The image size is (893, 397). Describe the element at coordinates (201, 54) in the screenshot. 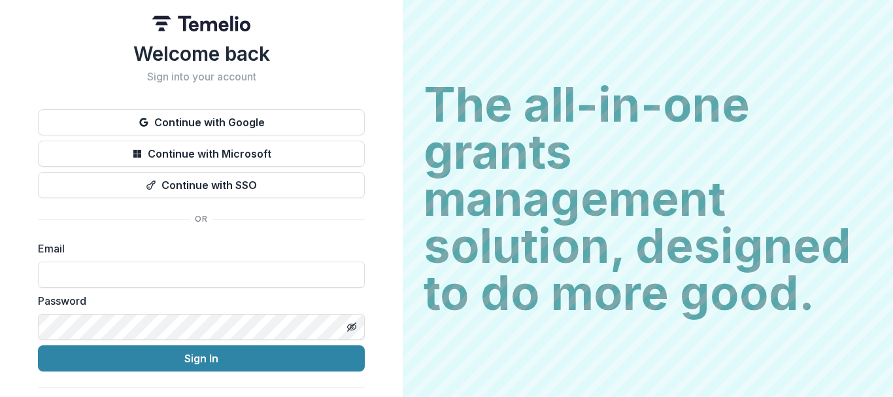

I see `h1: Welcome back` at that location.